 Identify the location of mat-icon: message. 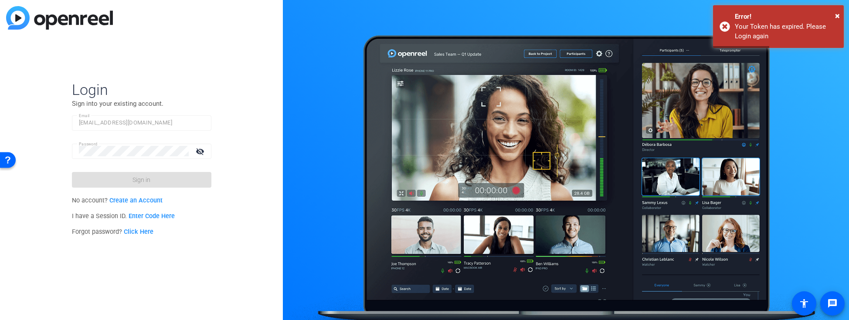
(833, 304).